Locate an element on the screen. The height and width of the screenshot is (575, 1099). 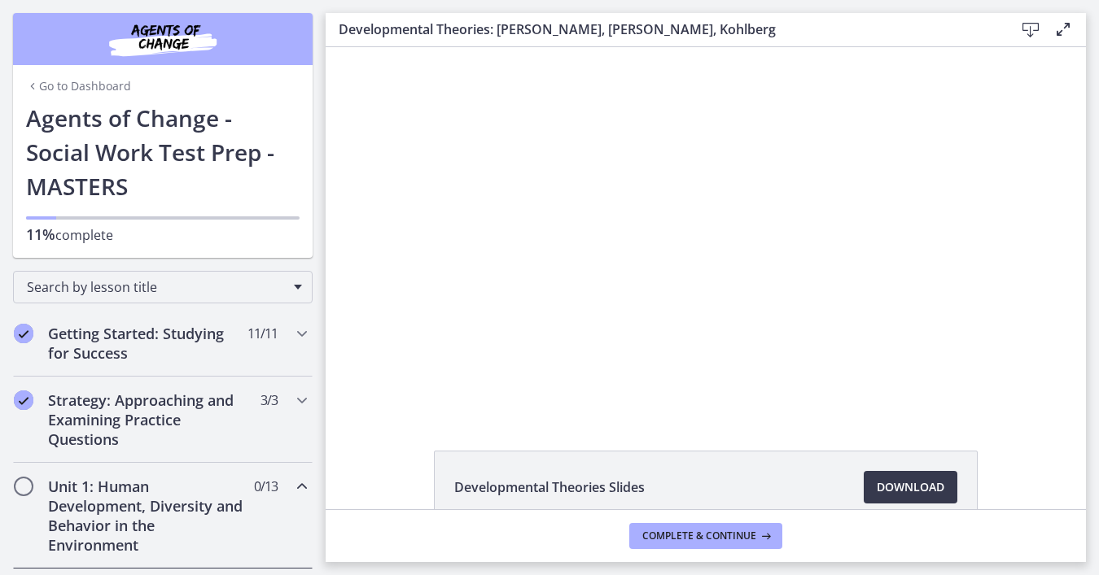
a: Go to Dashboard is located at coordinates (78, 86).